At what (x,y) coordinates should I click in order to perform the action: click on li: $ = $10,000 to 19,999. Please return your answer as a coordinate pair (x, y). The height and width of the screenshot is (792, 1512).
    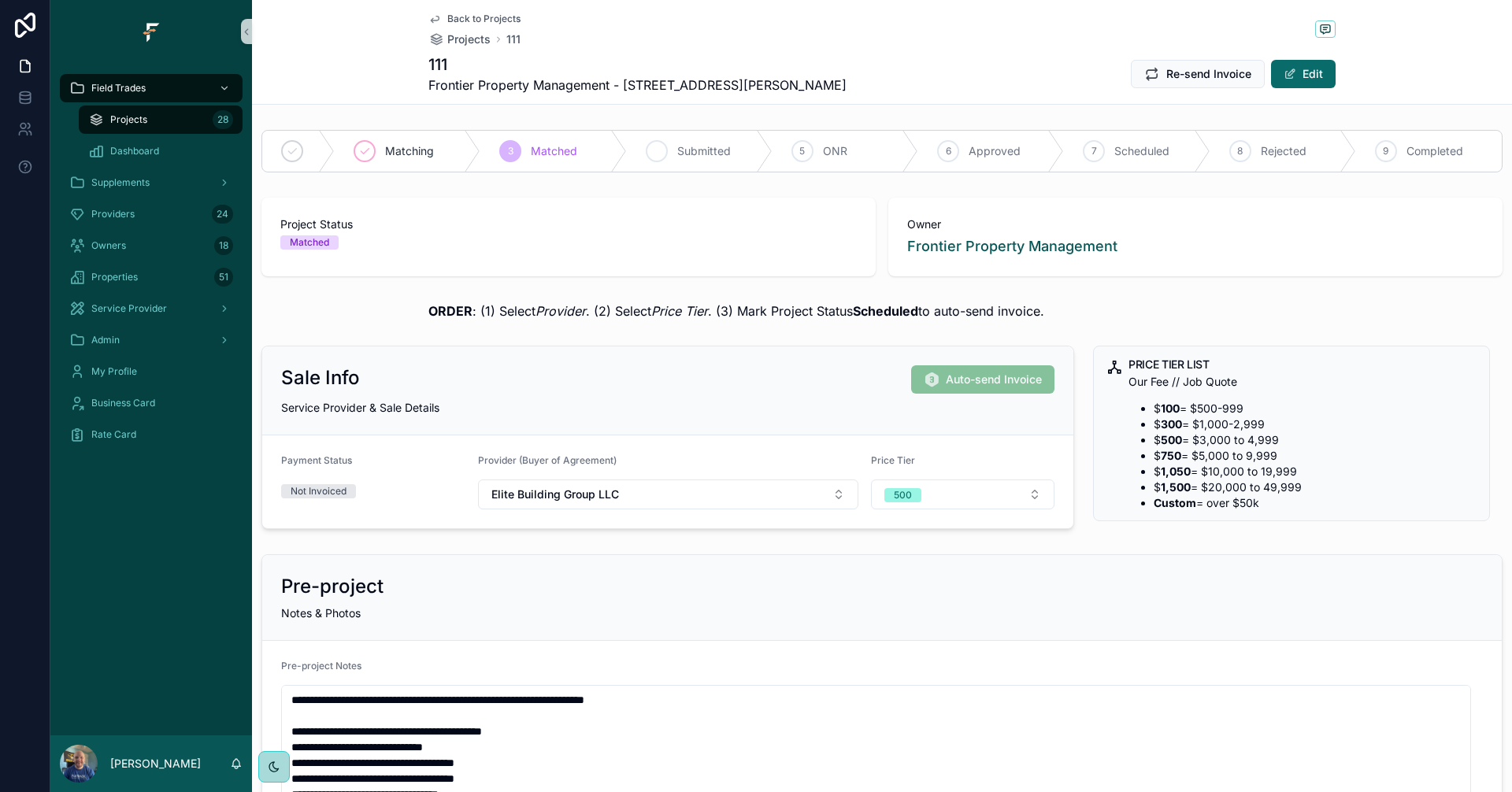
    Looking at the image, I should click on (1316, 472).